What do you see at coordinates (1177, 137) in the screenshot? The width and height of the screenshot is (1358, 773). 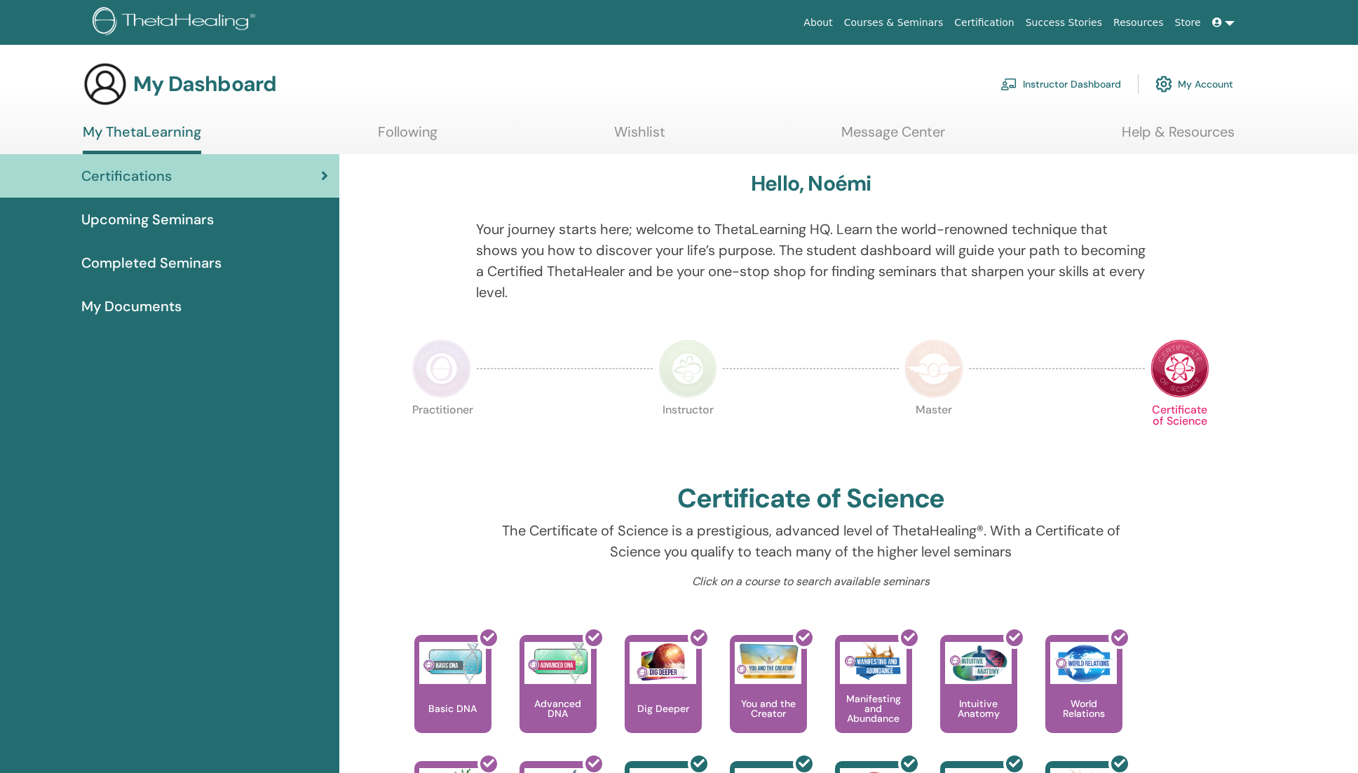 I see `a: Help & Resources` at bounding box center [1177, 137].